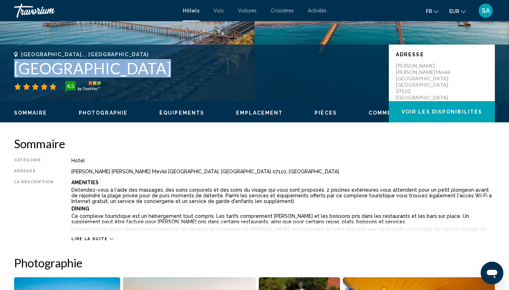 The width and height of the screenshot is (509, 290). What do you see at coordinates (259, 113) in the screenshot?
I see `button: Emplacement` at bounding box center [259, 113].